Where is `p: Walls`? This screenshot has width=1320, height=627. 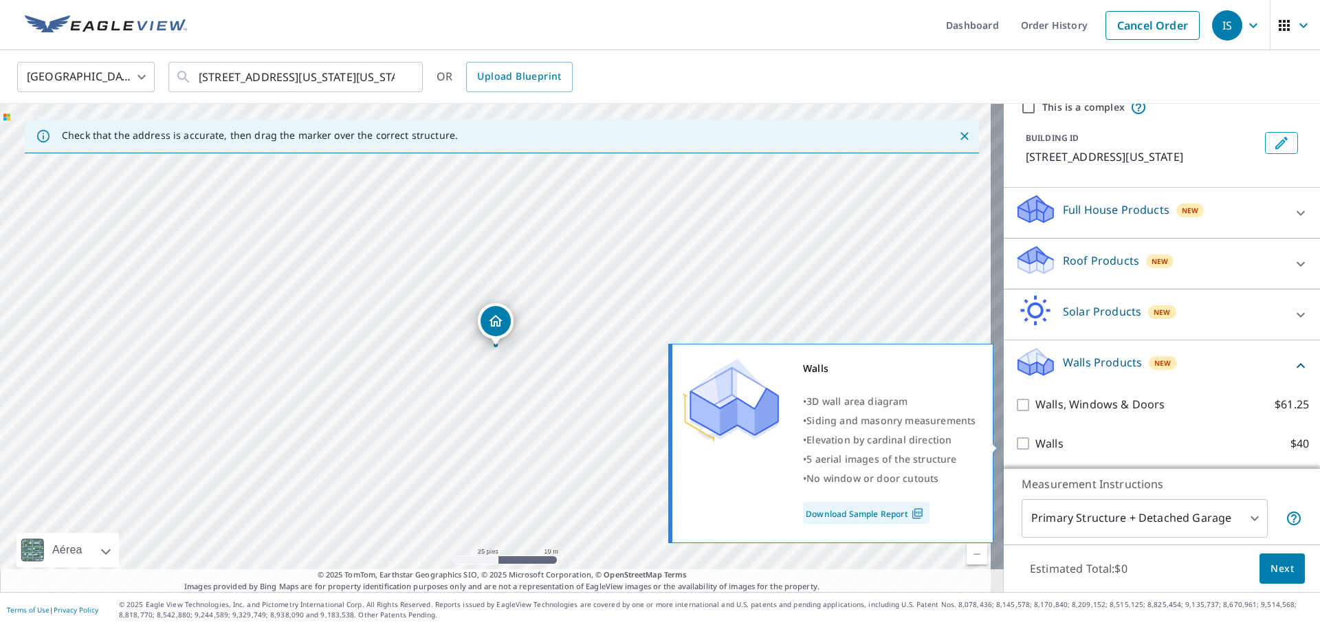
p: Walls is located at coordinates (1049, 443).